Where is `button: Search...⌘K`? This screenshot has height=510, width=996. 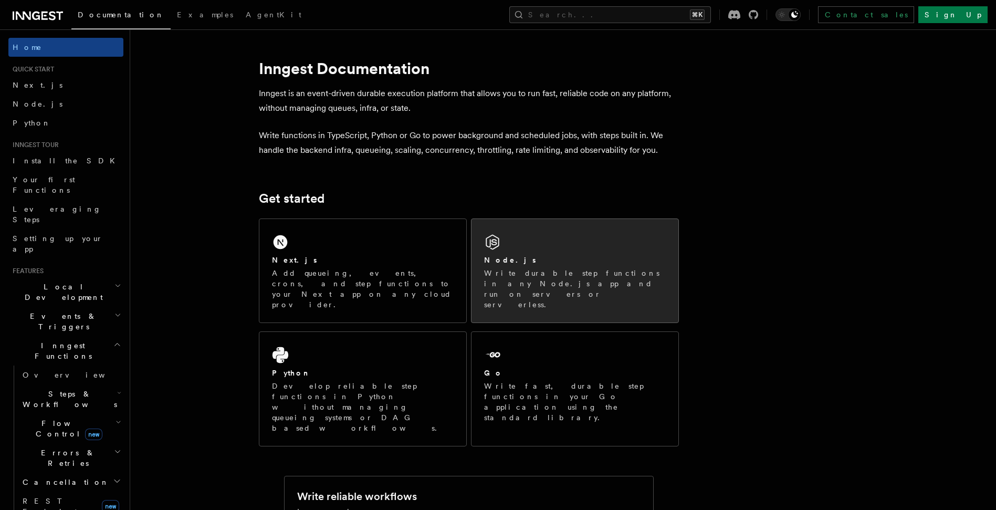
button: Search...⌘K is located at coordinates (610, 15).